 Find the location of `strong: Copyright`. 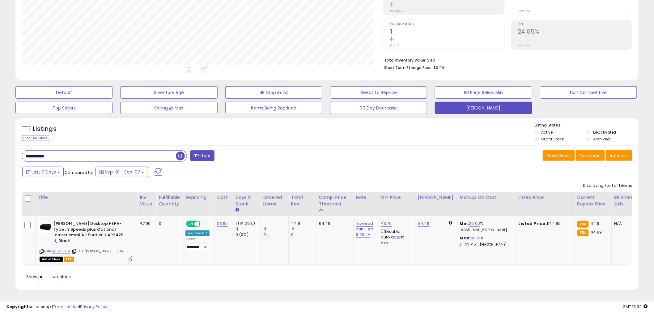

strong: Copyright is located at coordinates (17, 306).